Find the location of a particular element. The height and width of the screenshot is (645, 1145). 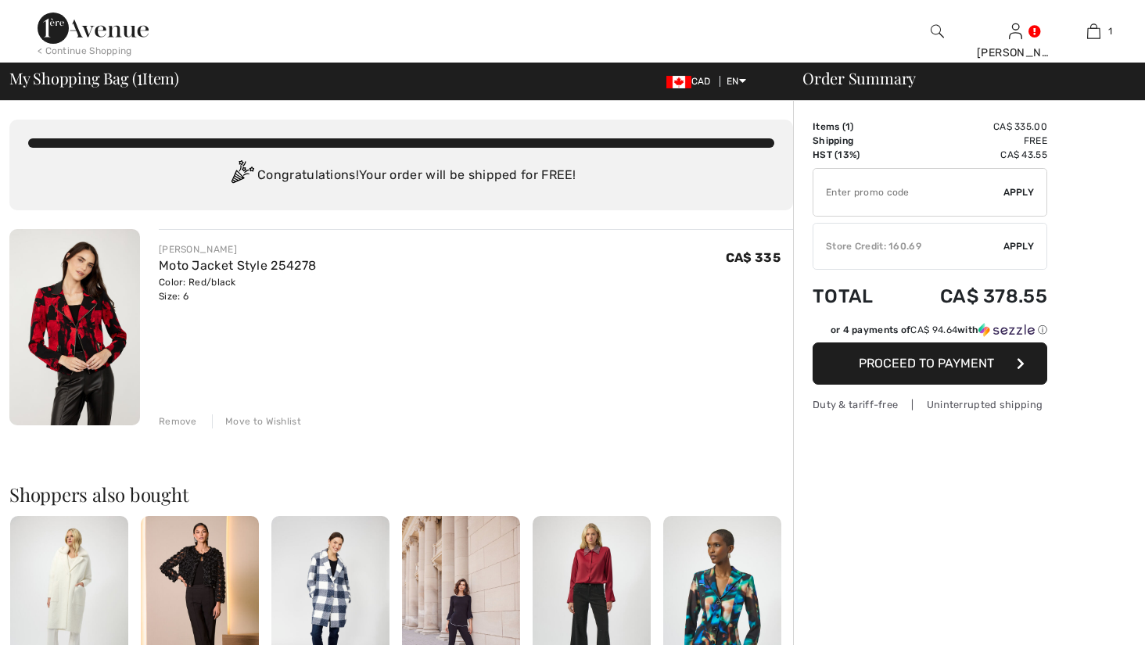

h2: Shoppers also bought is located at coordinates (401, 494).